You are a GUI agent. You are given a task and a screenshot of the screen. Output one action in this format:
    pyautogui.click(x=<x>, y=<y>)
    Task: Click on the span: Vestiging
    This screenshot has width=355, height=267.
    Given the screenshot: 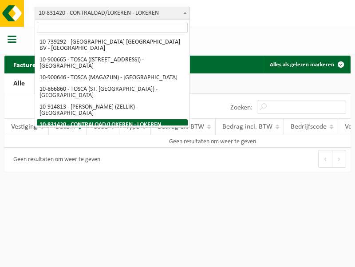 What is the action you would take?
    pyautogui.click(x=24, y=127)
    